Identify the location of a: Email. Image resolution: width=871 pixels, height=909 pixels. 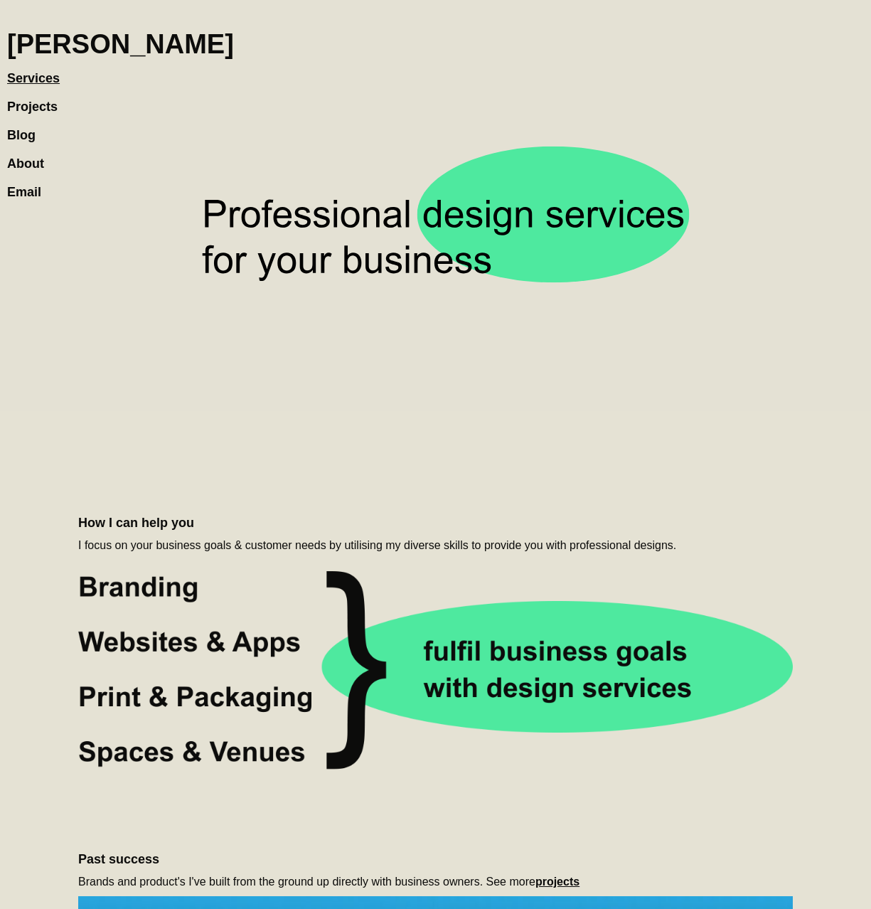
(31, 185).